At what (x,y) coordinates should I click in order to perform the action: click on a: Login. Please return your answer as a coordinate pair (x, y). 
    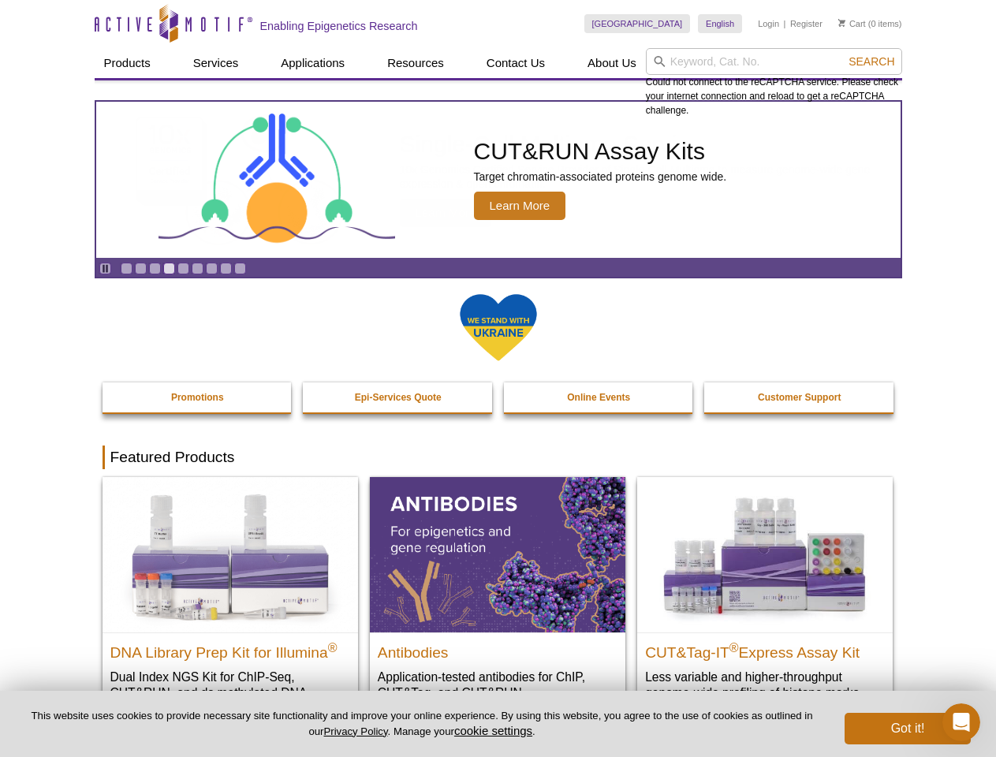
    Looking at the image, I should click on (768, 24).